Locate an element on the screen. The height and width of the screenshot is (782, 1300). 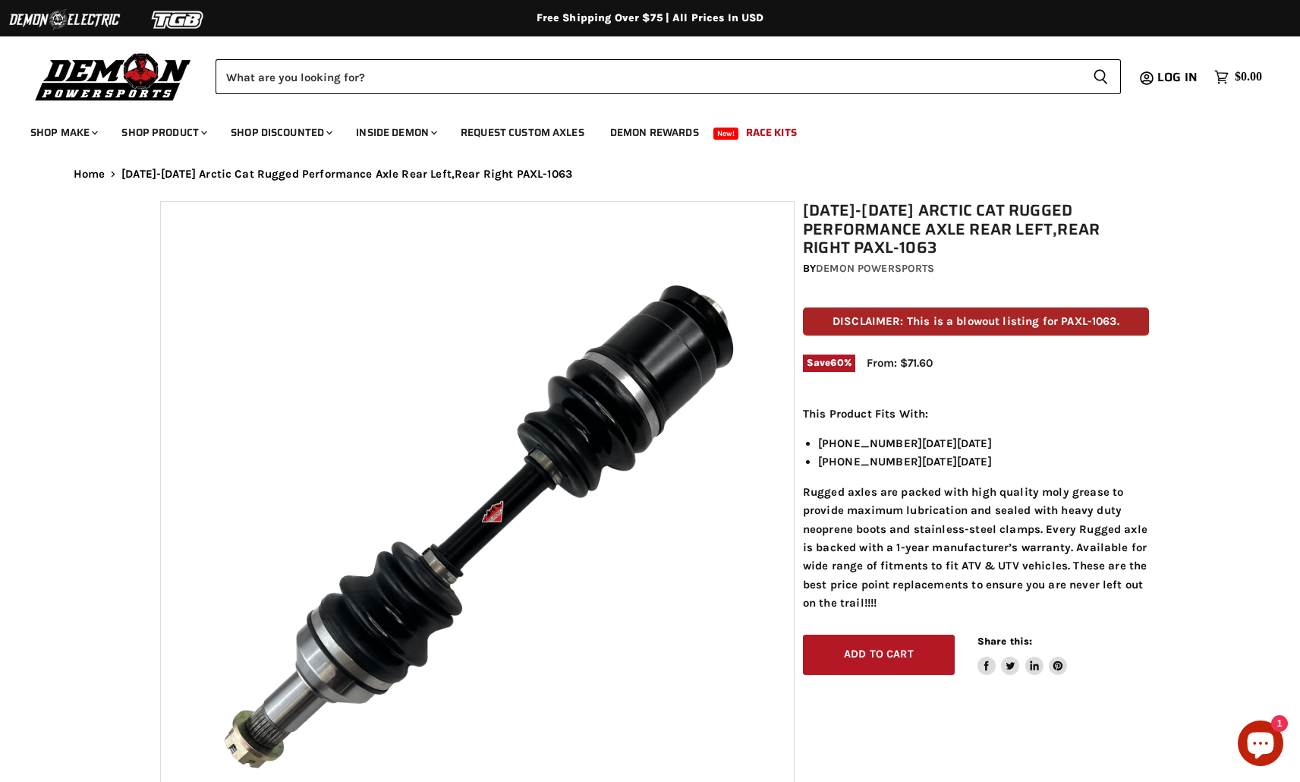
a: Home is located at coordinates (90, 174).